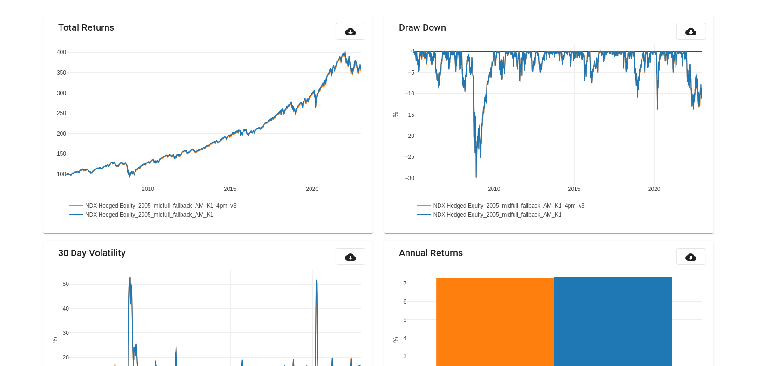 The width and height of the screenshot is (757, 366). Describe the element at coordinates (92, 253) in the screenshot. I see `mat-card-title: 30 Day Volatility` at that location.